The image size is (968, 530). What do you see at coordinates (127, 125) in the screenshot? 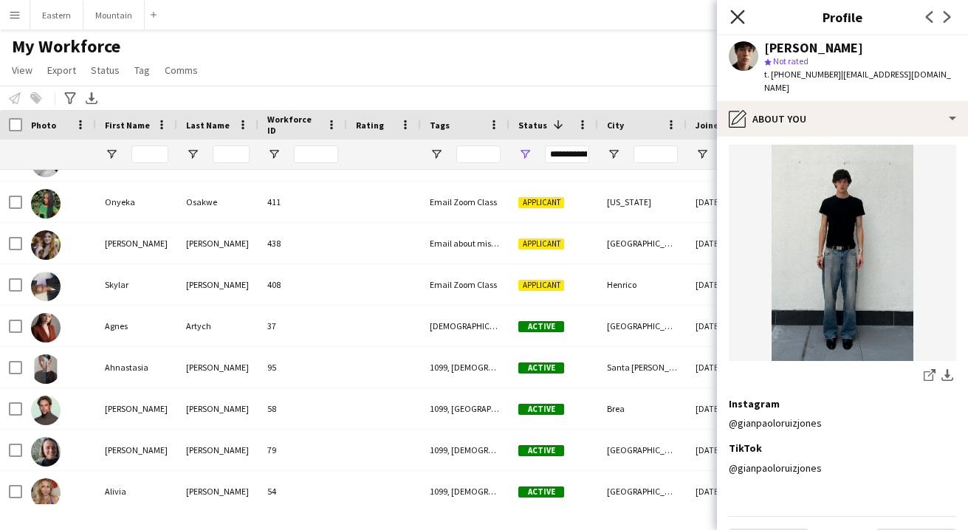
I see `span: First Name` at bounding box center [127, 125].